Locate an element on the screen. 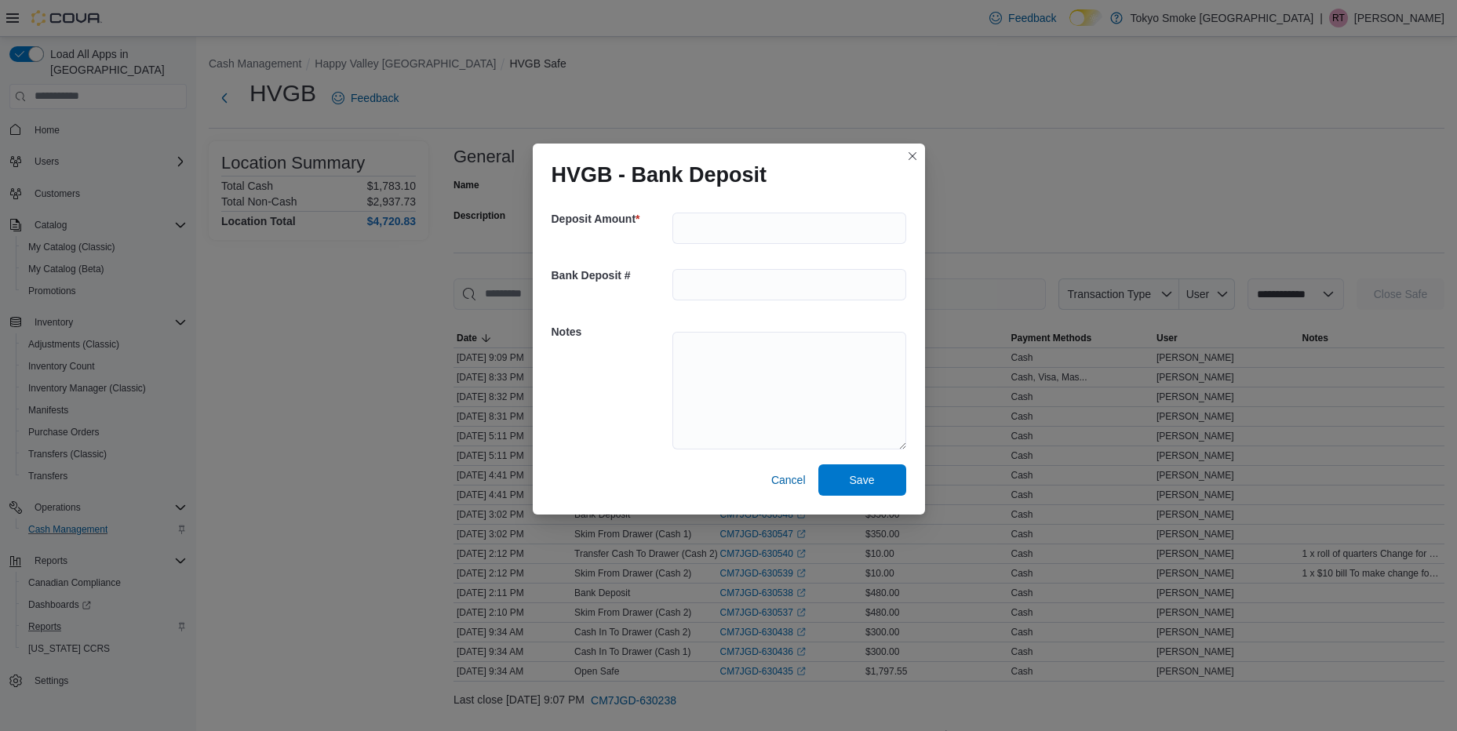  span: Save is located at coordinates (862, 480).